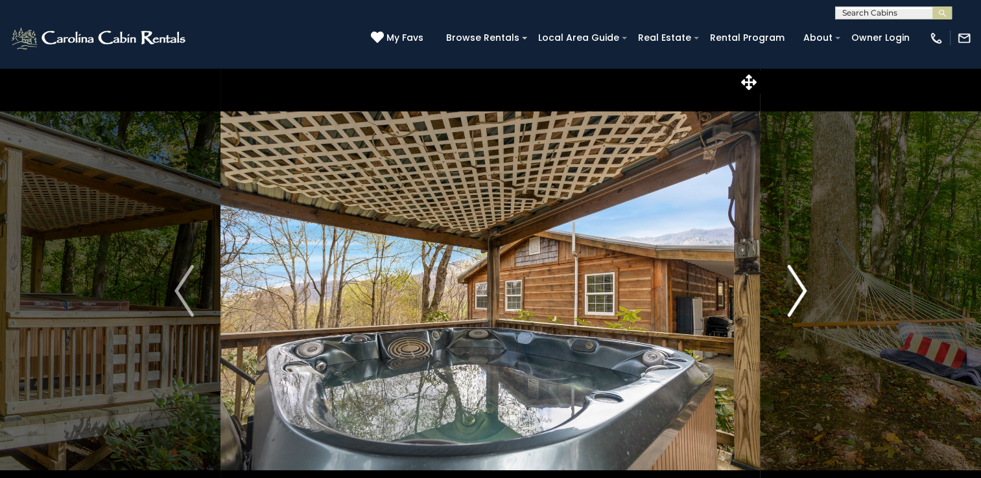  I want to click on span: My Favs, so click(405, 38).